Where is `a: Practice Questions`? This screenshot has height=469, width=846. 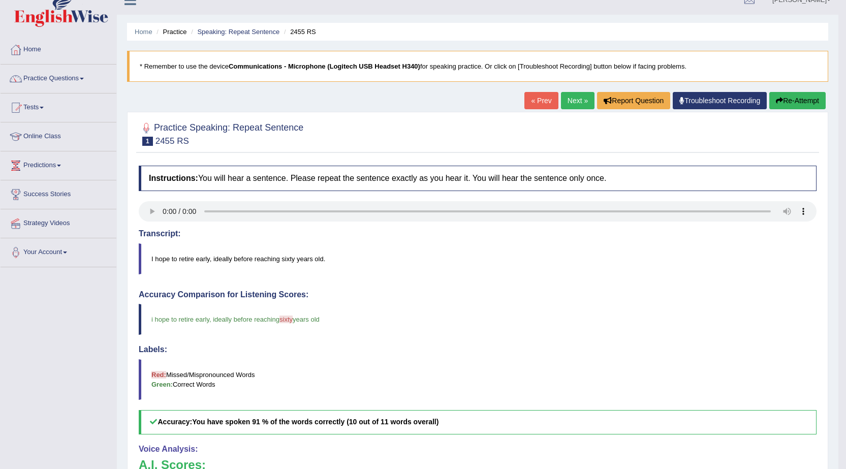
a: Practice Questions is located at coordinates (58, 77).